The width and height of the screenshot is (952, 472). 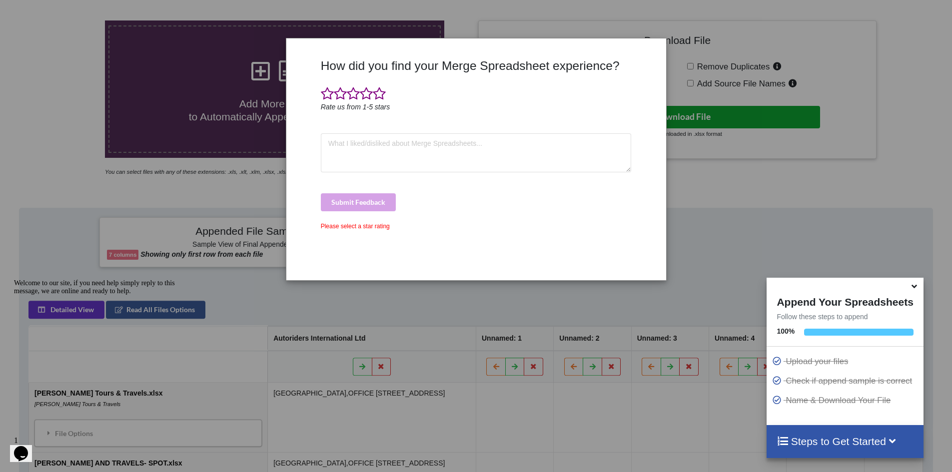 I want to click on p: Name & Download Your File, so click(x=846, y=400).